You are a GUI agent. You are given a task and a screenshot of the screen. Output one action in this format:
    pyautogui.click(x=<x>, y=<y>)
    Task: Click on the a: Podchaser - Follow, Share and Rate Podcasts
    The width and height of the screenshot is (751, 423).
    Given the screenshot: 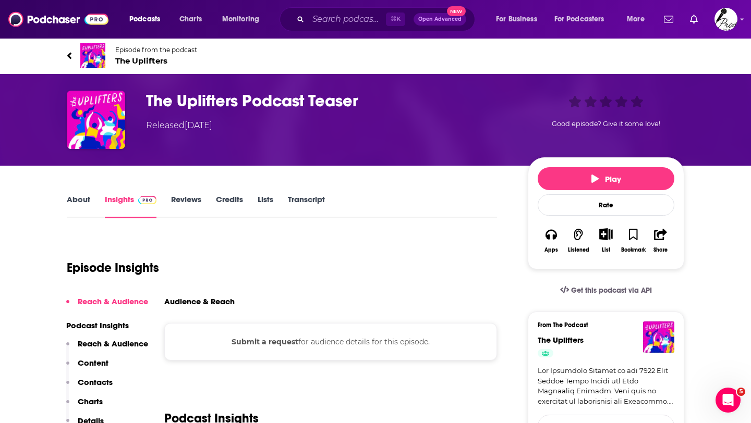 What is the action you would take?
    pyautogui.click(x=58, y=19)
    